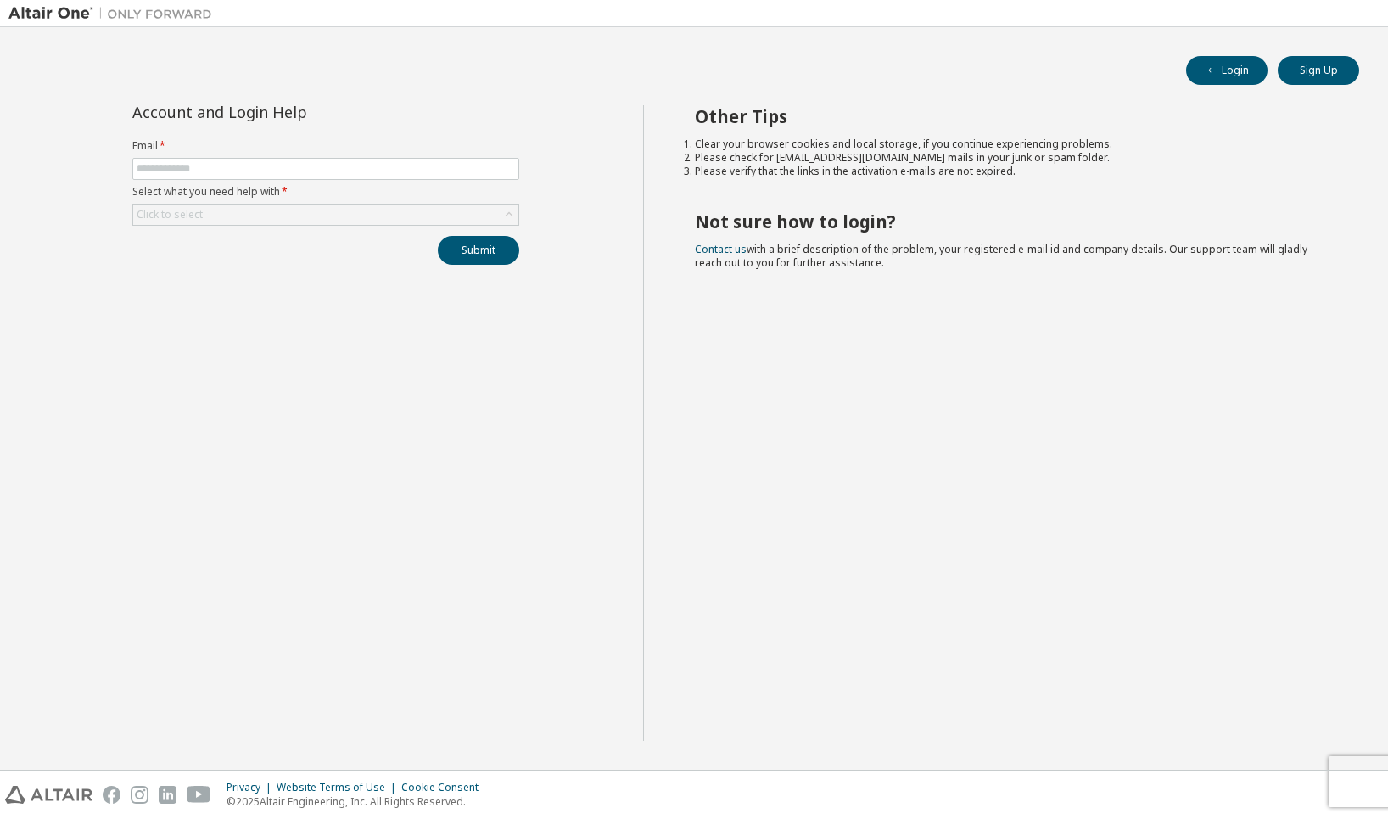  What do you see at coordinates (139, 794) in the screenshot?
I see `img: instagram.svg` at bounding box center [139, 794].